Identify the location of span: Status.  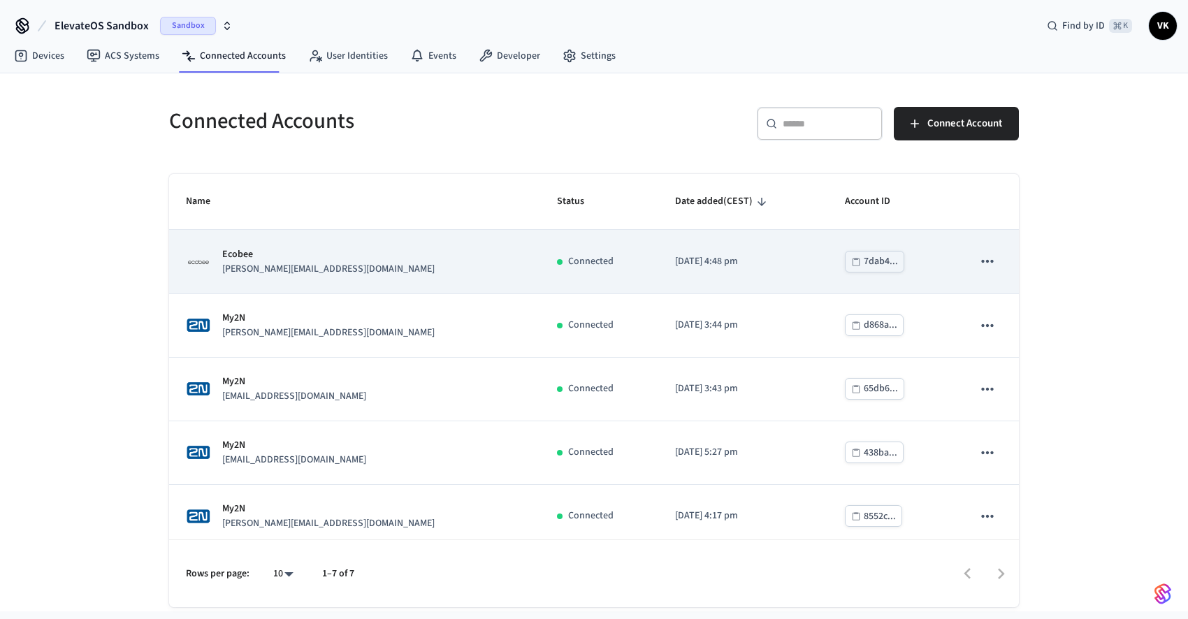
(579, 201).